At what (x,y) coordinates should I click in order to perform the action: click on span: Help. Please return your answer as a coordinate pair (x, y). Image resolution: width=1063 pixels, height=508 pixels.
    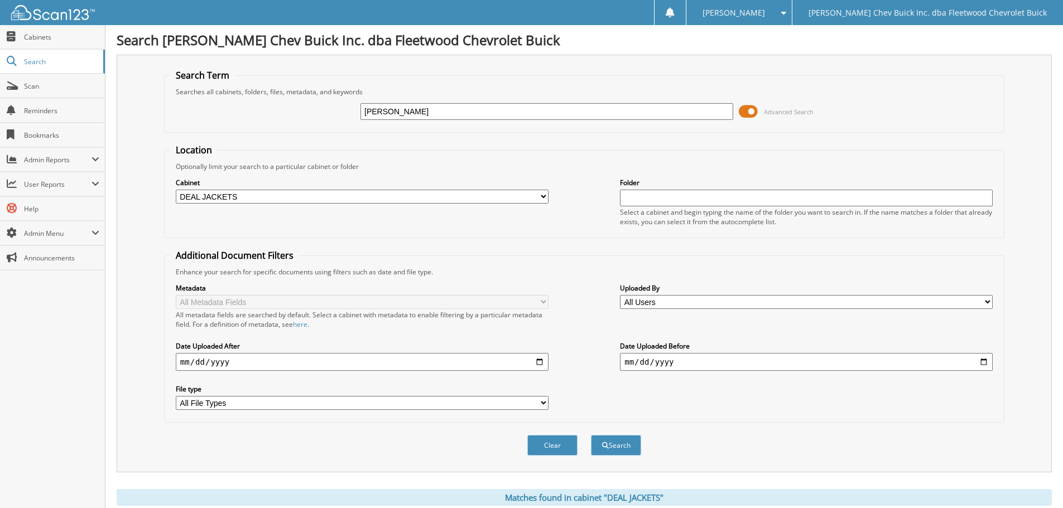
    Looking at the image, I should click on (61, 209).